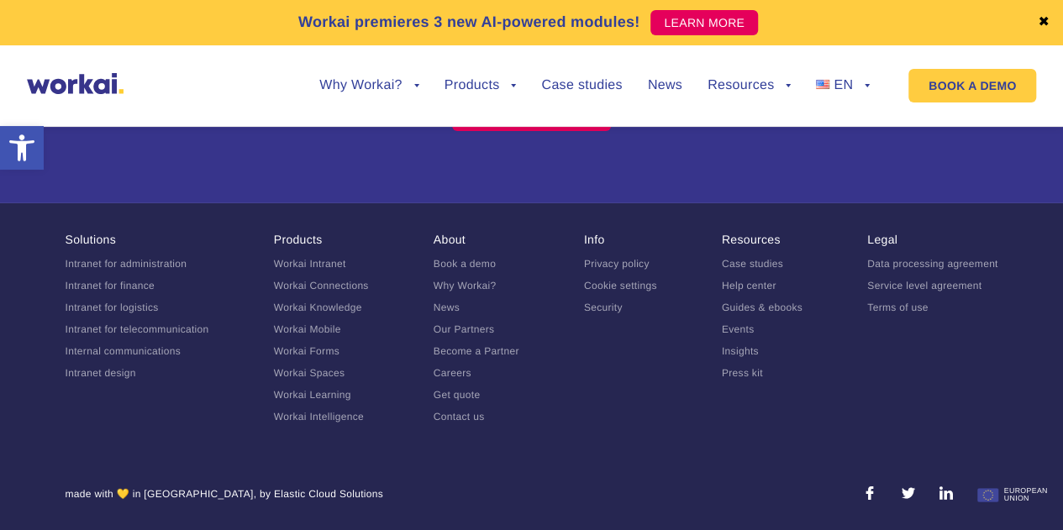 Image resolution: width=1063 pixels, height=530 pixels. What do you see at coordinates (617, 264) in the screenshot?
I see `a: Privacy policy` at bounding box center [617, 264].